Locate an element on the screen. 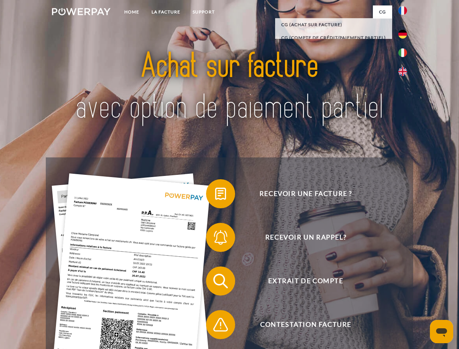 This screenshot has height=349, width=459. img: fr is located at coordinates (403, 11).